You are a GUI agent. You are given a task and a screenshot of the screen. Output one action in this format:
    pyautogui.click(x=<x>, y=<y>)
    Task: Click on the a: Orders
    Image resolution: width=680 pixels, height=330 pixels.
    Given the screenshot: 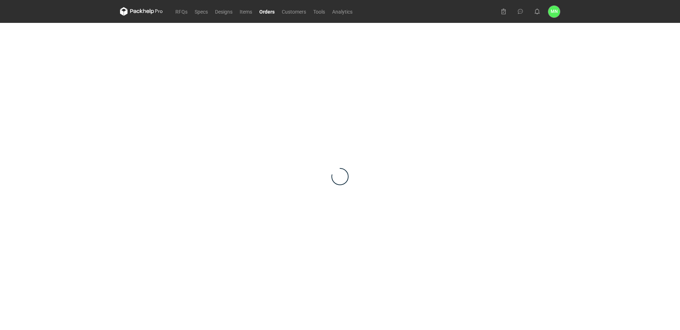 What is the action you would take?
    pyautogui.click(x=267, y=11)
    